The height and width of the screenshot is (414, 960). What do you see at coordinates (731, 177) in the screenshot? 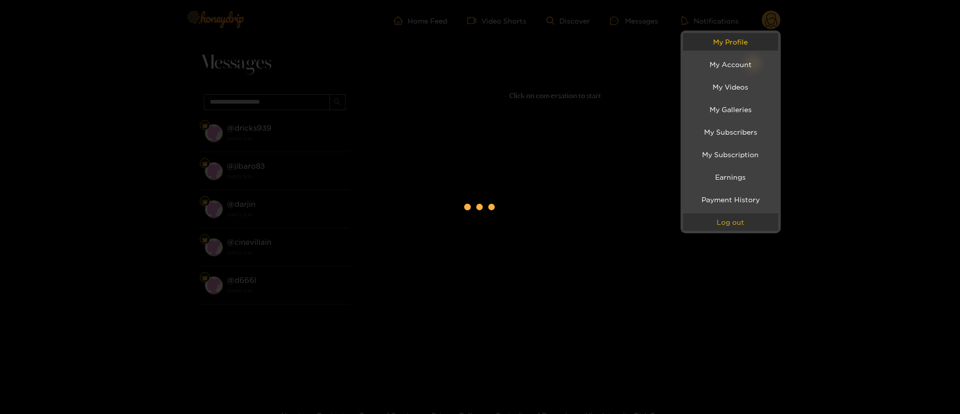
I see `a: Earnings` at bounding box center [731, 177].